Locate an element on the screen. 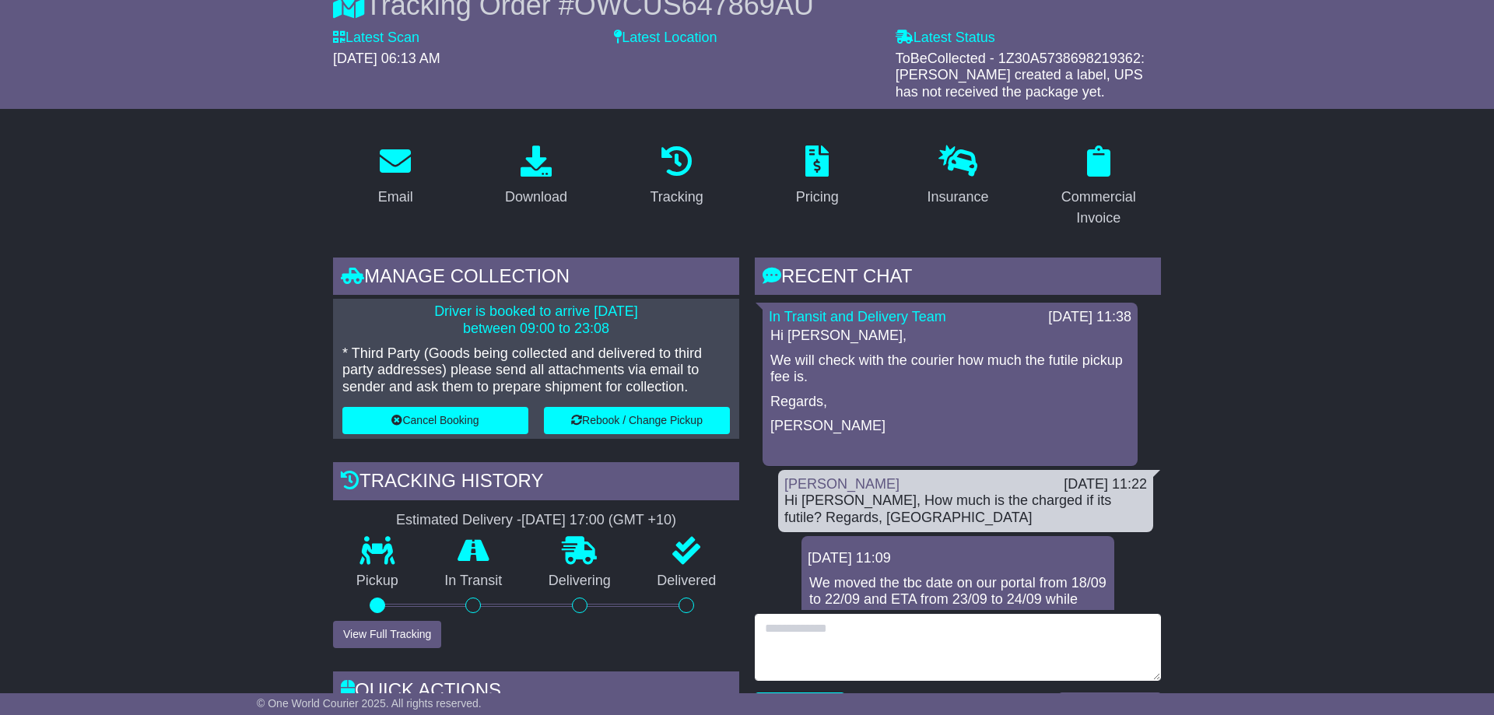  p: * Third Party (Goods being collected and delivered to third party addresses) please send all atta... is located at coordinates (536, 370).